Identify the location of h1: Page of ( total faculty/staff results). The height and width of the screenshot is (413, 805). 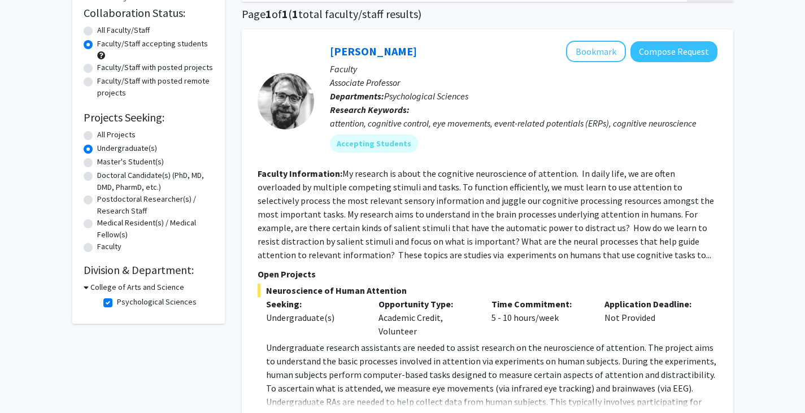
(488, 14).